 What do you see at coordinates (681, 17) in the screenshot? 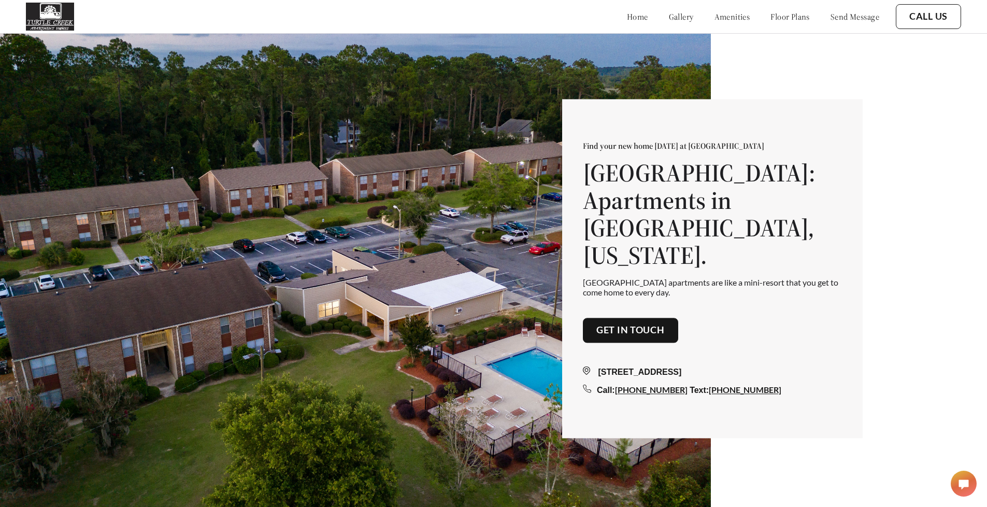
I see `a: gallery` at bounding box center [681, 17].